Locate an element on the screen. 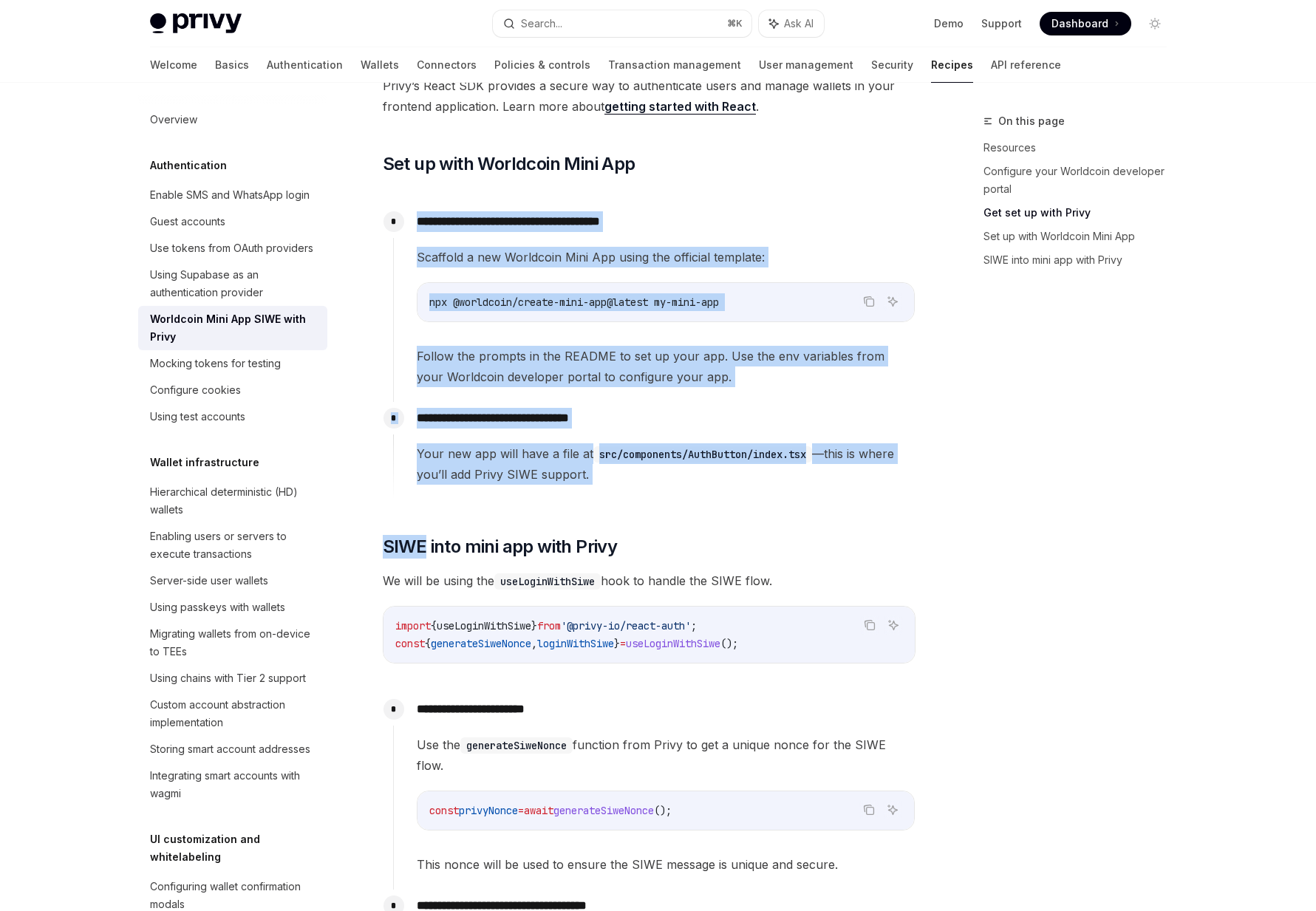  a: Resources is located at coordinates (1081, 148).